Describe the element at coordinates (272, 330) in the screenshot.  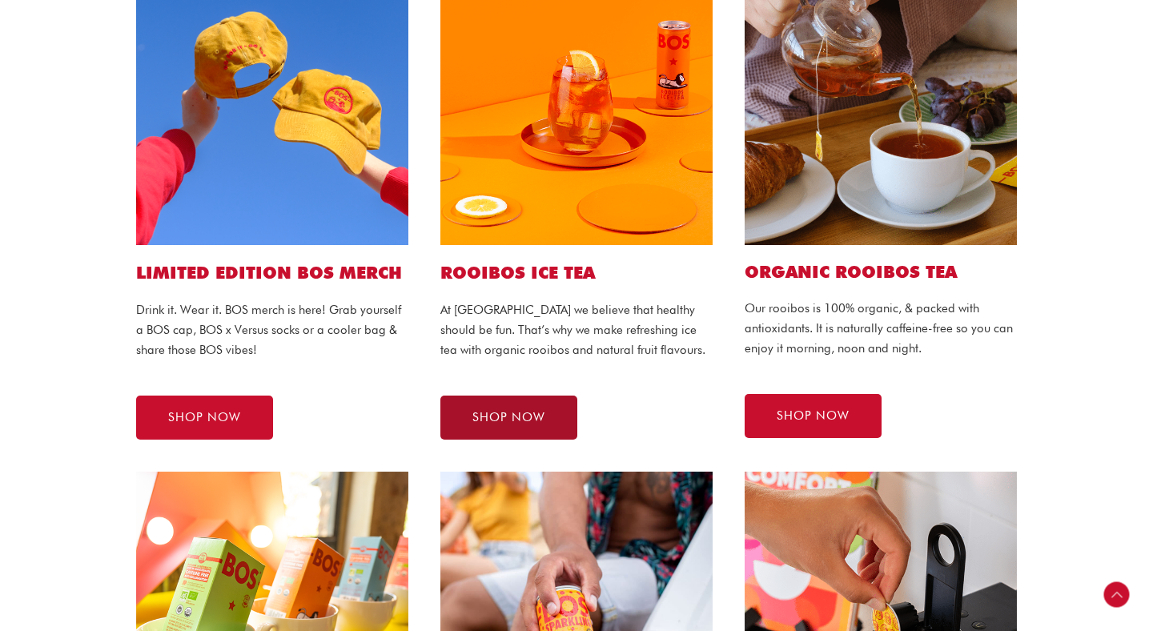
I see `p: Drink it. Wear it. BOS merch is here! Grab yourself a BOS cap, BOS x Versus socks or a cooler bag...` at that location.